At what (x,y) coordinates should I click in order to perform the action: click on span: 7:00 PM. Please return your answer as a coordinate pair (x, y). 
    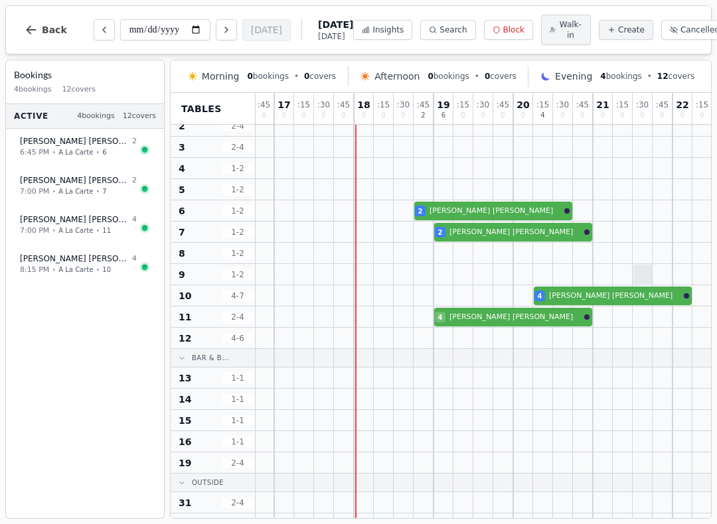
    Looking at the image, I should click on (34, 192).